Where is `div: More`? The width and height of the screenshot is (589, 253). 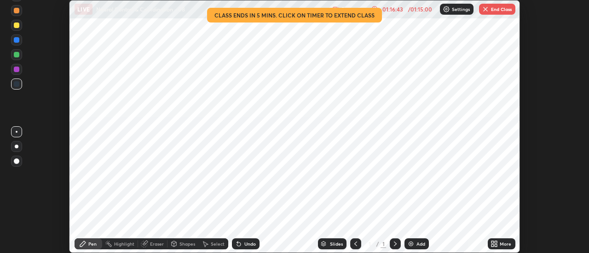
div: More is located at coordinates (505, 244).